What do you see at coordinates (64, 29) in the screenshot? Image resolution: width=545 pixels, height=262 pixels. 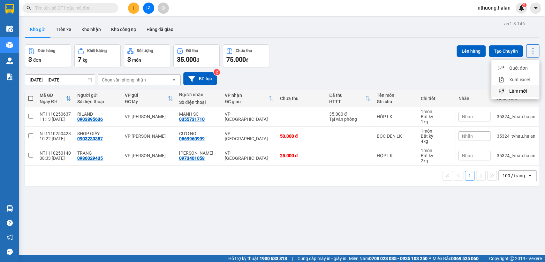 I see `button: Trên xe` at bounding box center [64, 29].